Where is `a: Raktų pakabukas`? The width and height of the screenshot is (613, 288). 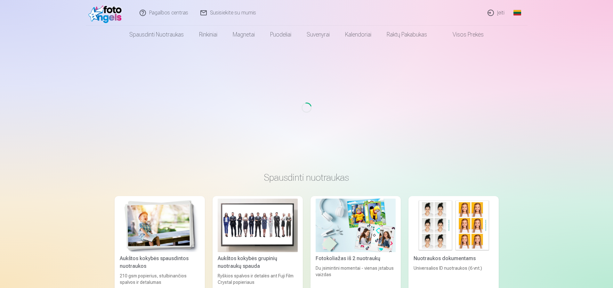
a: Raktų pakabukas is located at coordinates (407, 35).